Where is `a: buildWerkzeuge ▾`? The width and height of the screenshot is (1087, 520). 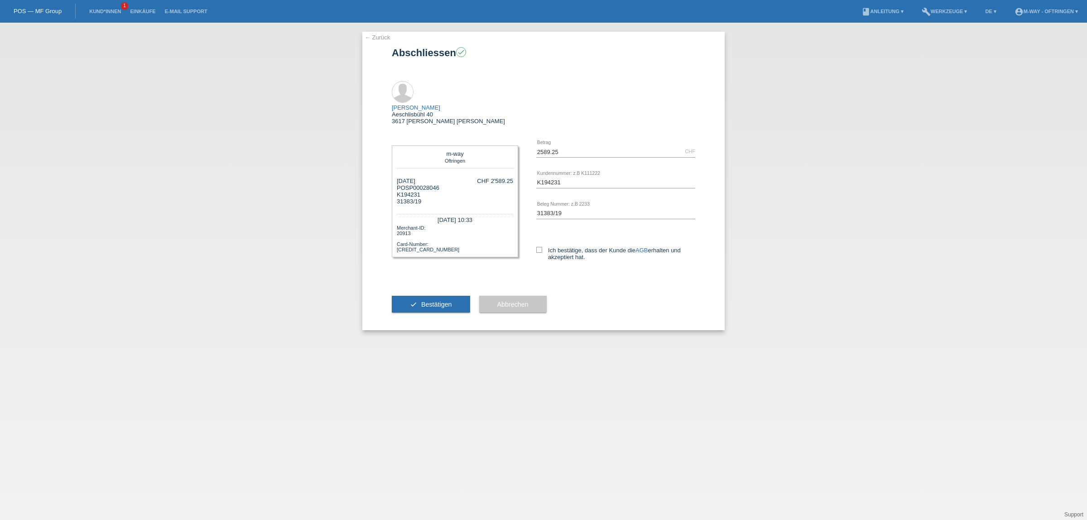 a: buildWerkzeuge ▾ is located at coordinates (944, 11).